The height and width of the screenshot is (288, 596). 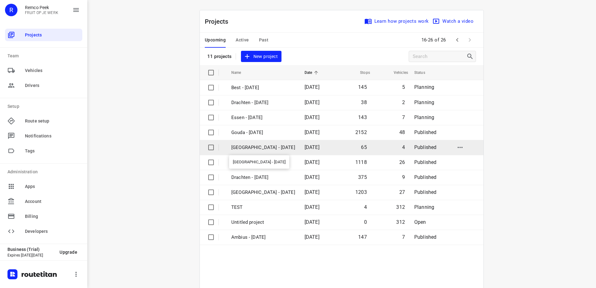 I want to click on span: Apps, so click(x=52, y=186).